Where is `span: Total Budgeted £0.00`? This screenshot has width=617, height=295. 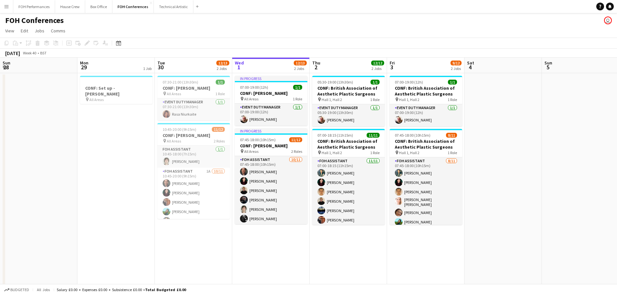 span: Total Budgeted £0.00 is located at coordinates (165, 289).